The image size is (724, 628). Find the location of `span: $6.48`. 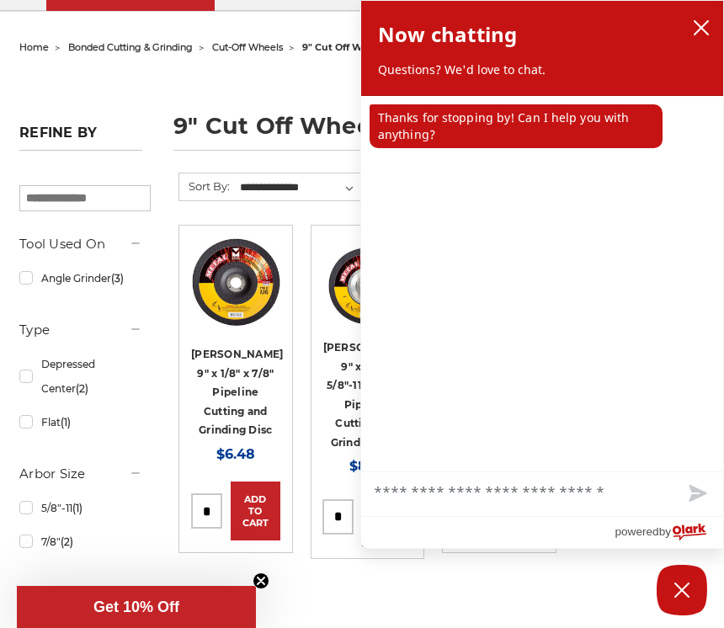

span: $6.48 is located at coordinates (236, 454).